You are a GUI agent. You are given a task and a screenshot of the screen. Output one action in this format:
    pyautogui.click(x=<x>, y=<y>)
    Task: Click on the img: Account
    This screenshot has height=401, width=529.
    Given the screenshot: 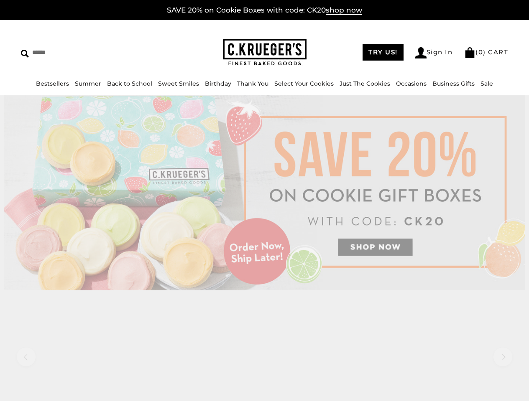 What is the action you would take?
    pyautogui.click(x=421, y=53)
    